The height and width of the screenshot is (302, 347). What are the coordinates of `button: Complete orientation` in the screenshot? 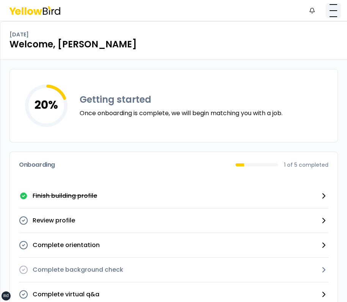 It's located at (174, 245).